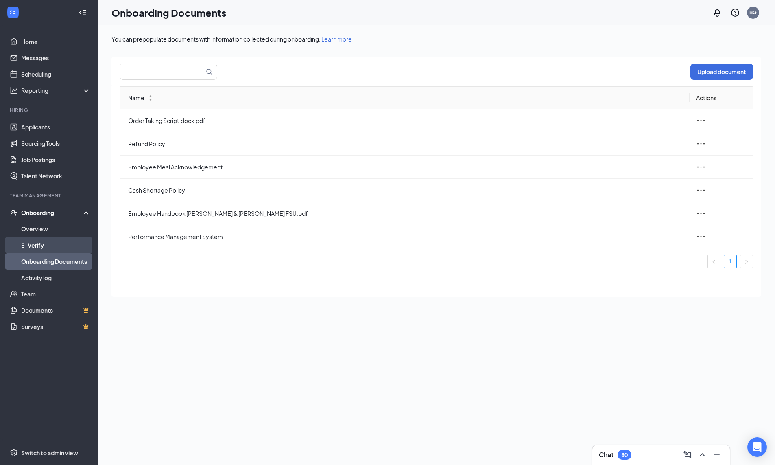 Image resolution: width=775 pixels, height=465 pixels. I want to click on svg: Minimize, so click(717, 455).